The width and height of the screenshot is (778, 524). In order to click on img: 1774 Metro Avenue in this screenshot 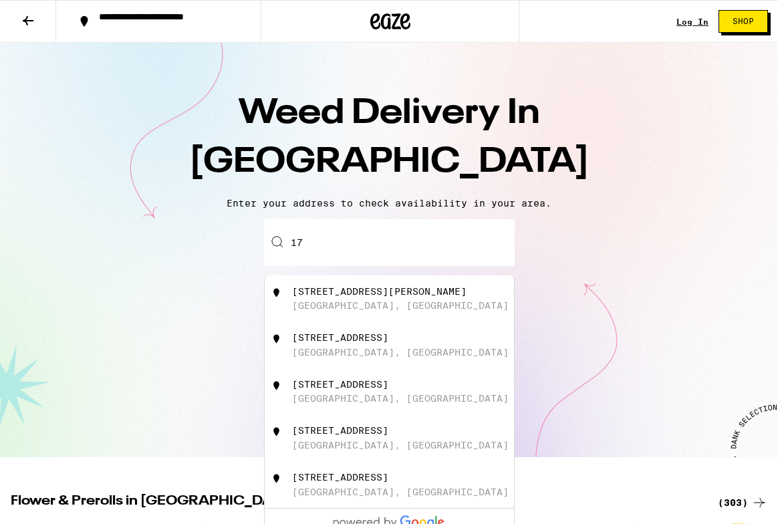, I will do `click(277, 479)`.